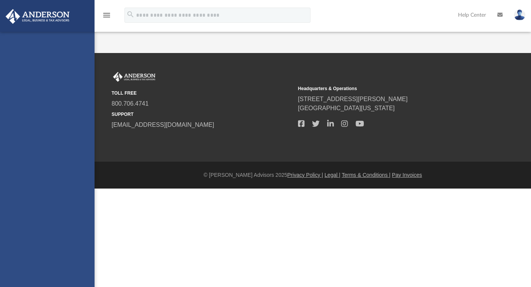 The image size is (531, 287). Describe the element at coordinates (130, 103) in the screenshot. I see `a: 800.706.4741` at that location.